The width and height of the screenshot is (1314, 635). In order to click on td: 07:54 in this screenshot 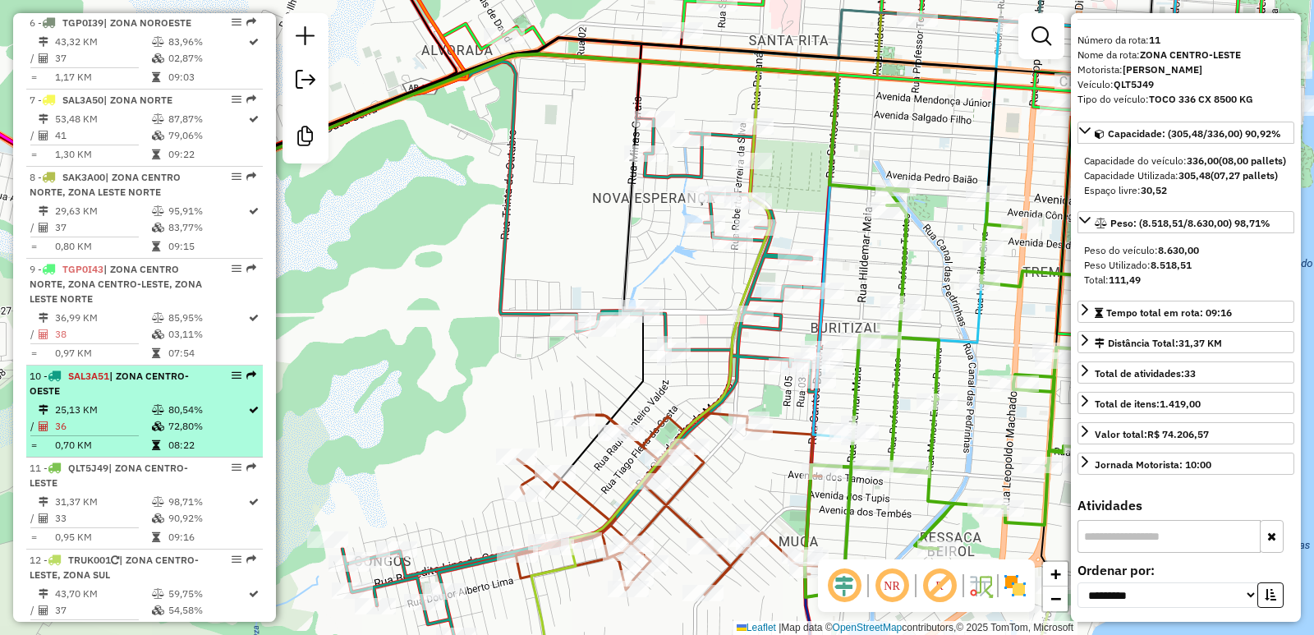, I will do `click(207, 353)`.